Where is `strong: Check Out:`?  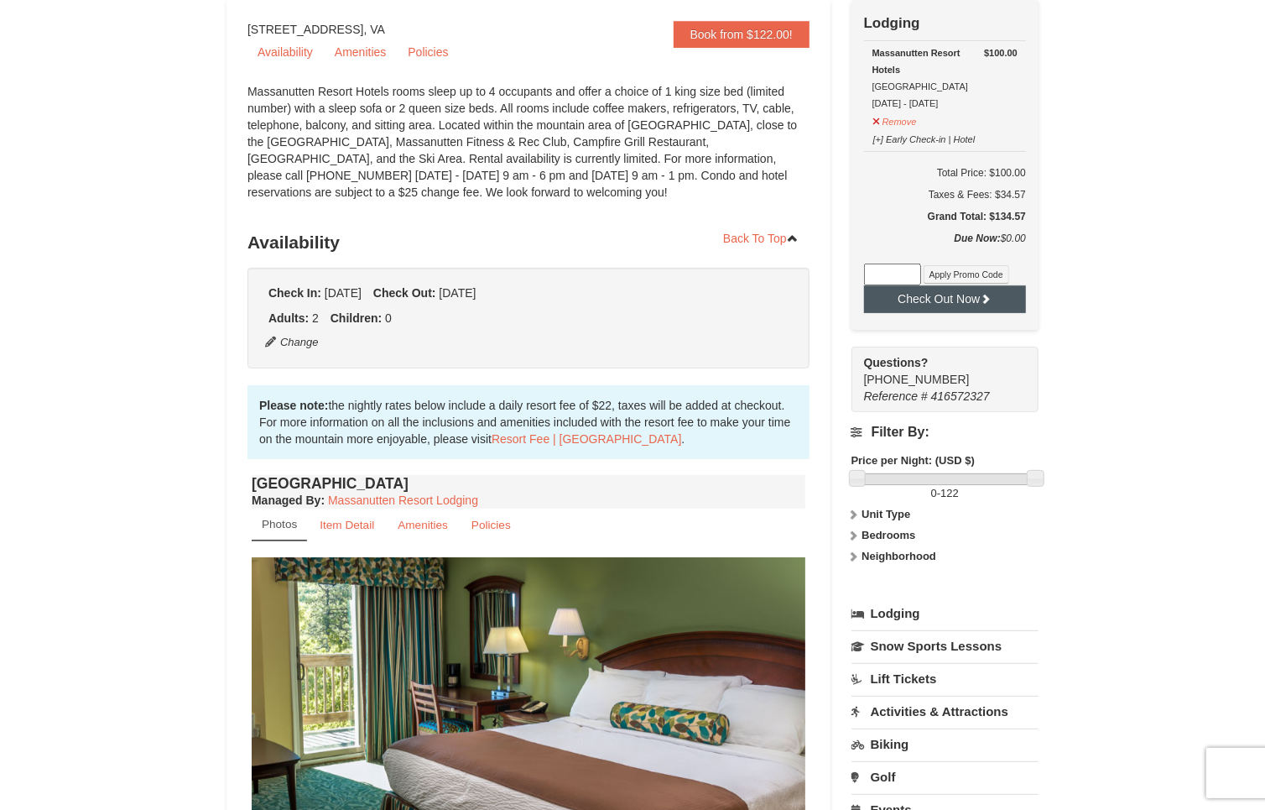 strong: Check Out: is located at coordinates (404, 293).